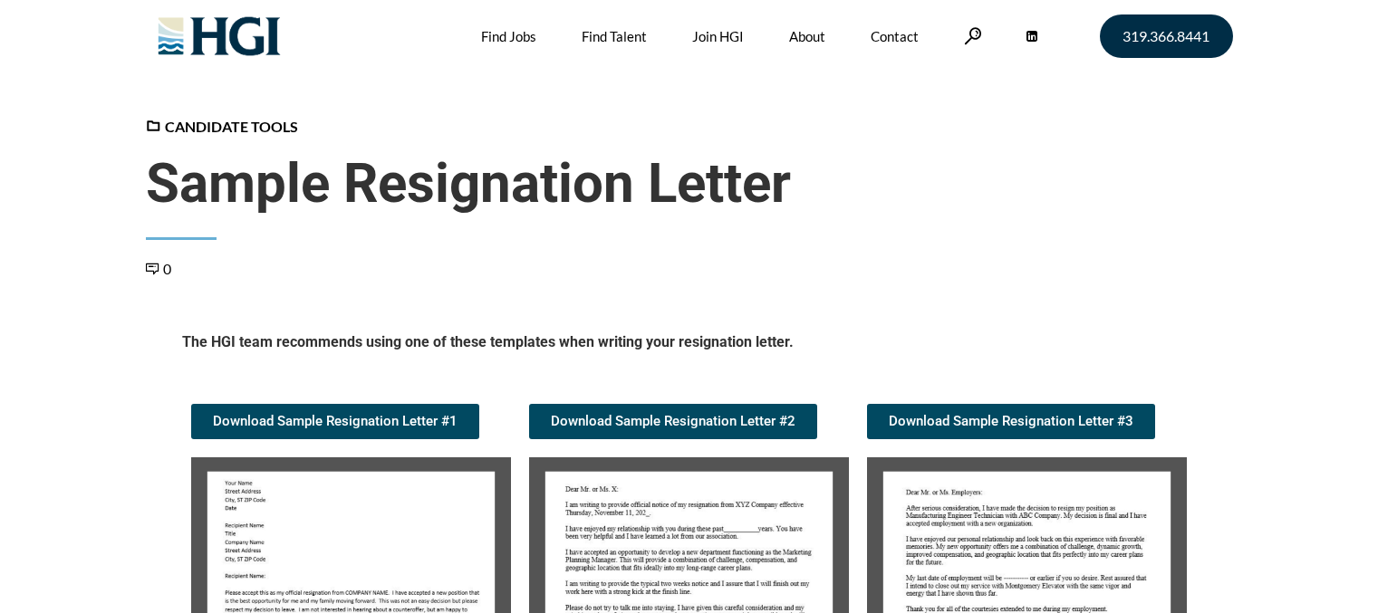 The height and width of the screenshot is (613, 1378). Describe the element at coordinates (1011, 421) in the screenshot. I see `a: Download Sample Resignation Letter #3` at that location.